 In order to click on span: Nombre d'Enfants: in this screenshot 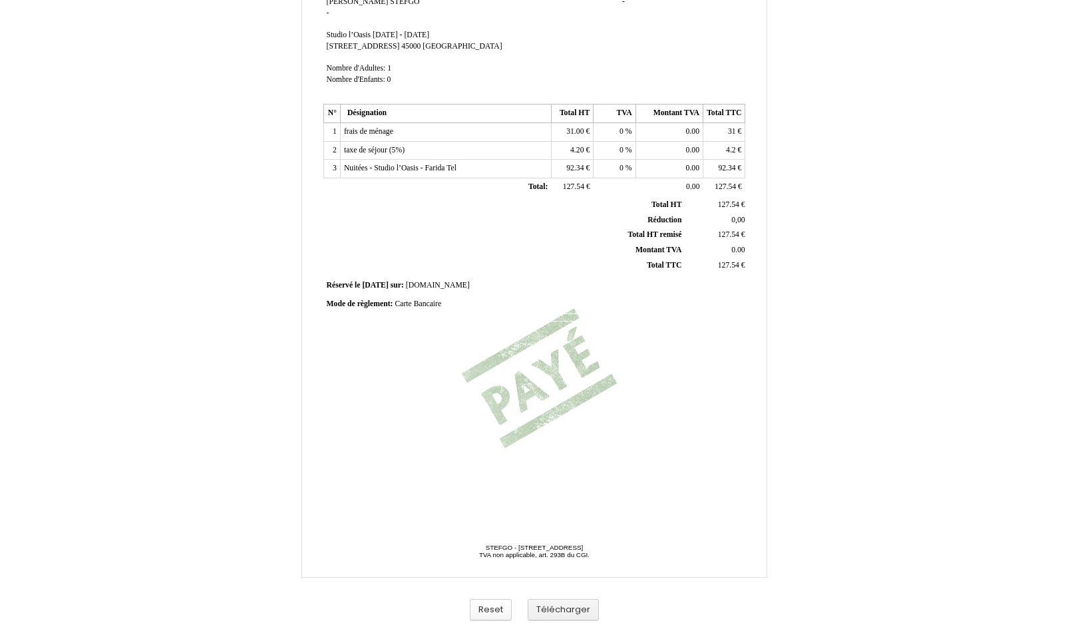, I will do `click(356, 79)`.